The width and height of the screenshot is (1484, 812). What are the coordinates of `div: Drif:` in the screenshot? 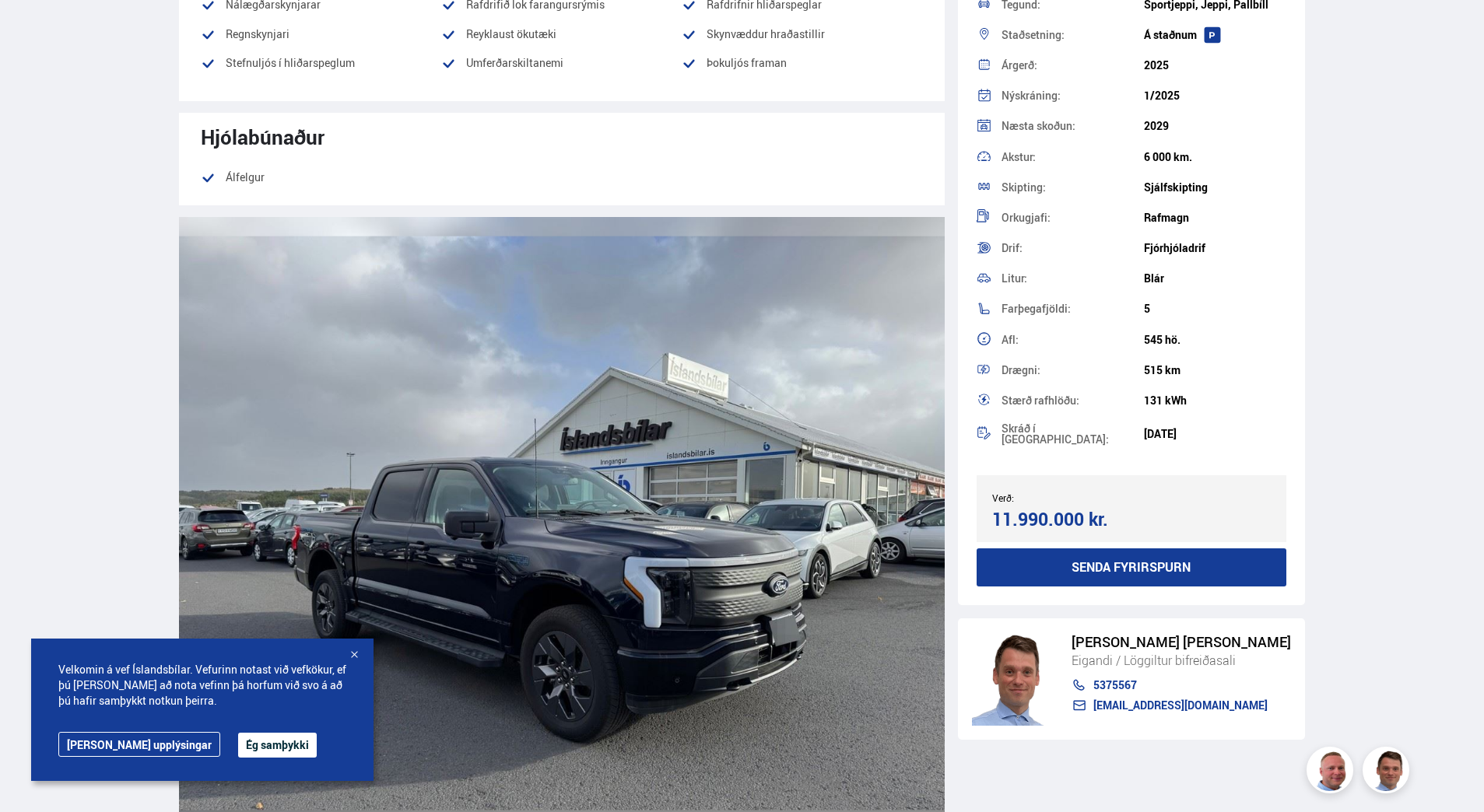 It's located at (1073, 248).